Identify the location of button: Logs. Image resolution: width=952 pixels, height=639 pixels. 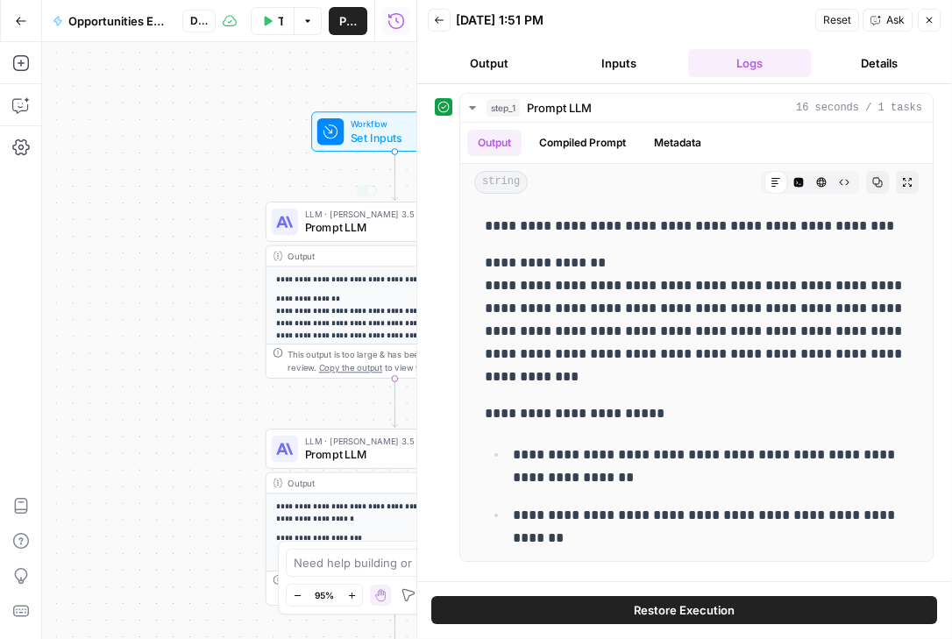
(749, 63).